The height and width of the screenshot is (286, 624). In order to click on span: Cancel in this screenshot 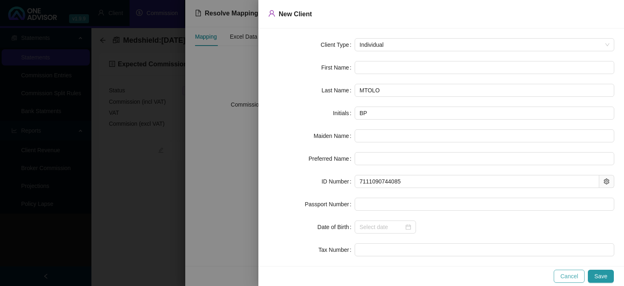, I will do `click(569, 276)`.